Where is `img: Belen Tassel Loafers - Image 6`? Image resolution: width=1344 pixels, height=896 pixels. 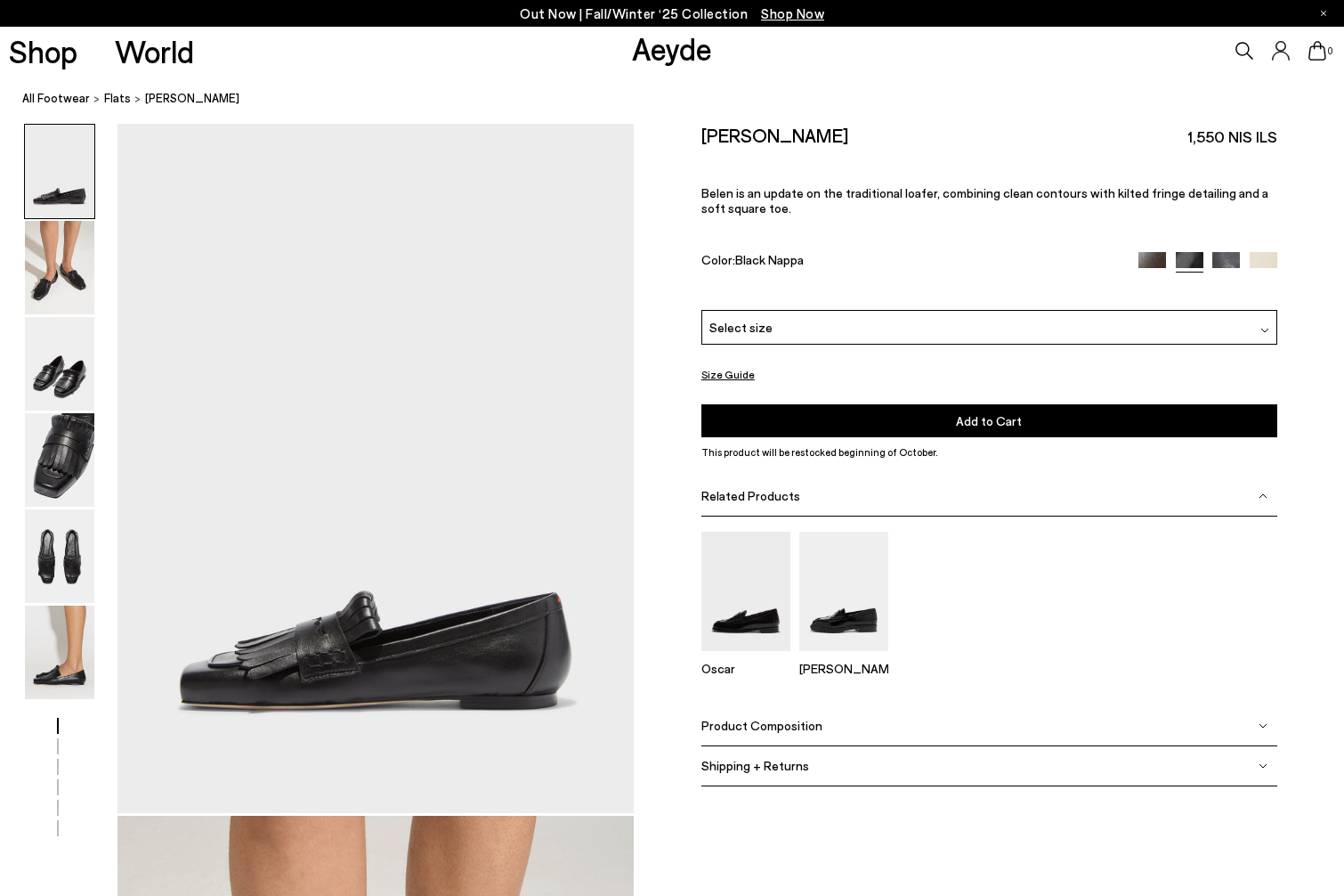 img: Belen Tassel Loafers - Image 6 is located at coordinates (60, 652).